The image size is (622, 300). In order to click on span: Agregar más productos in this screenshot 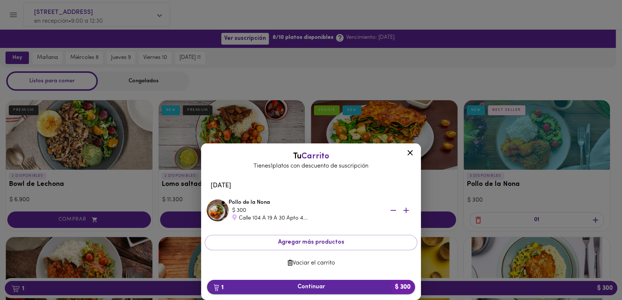, I will do `click(311, 243)`.